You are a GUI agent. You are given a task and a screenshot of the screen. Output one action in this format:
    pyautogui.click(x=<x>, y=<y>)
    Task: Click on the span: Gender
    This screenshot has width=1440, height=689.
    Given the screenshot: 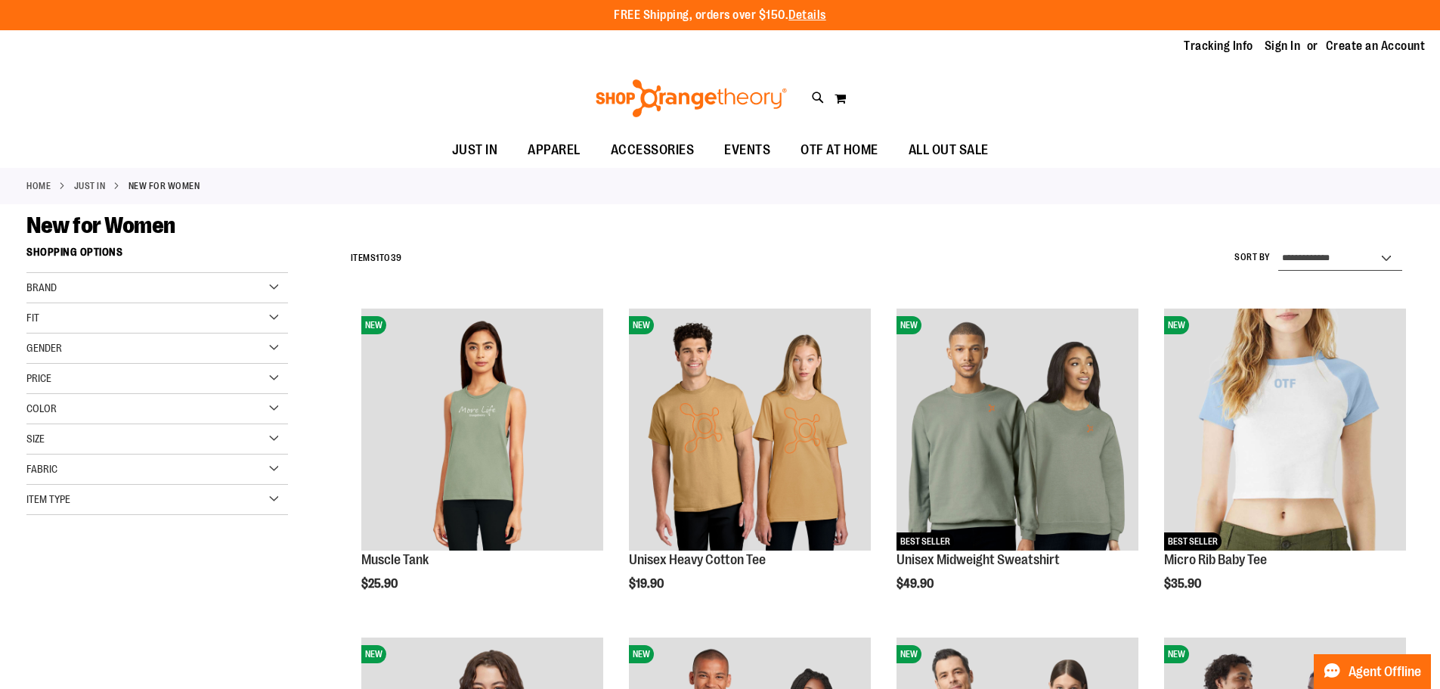 What is the action you would take?
    pyautogui.click(x=44, y=348)
    